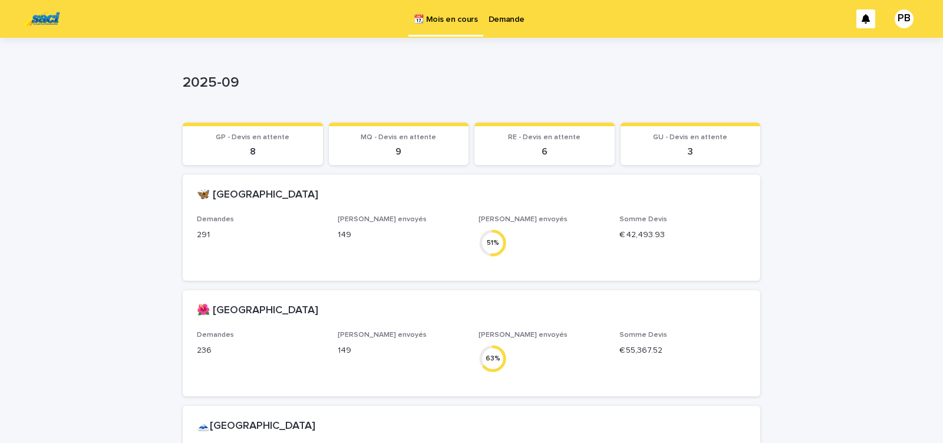  What do you see at coordinates (493, 242) in the screenshot?
I see `div: 51 %` at bounding box center [493, 242].